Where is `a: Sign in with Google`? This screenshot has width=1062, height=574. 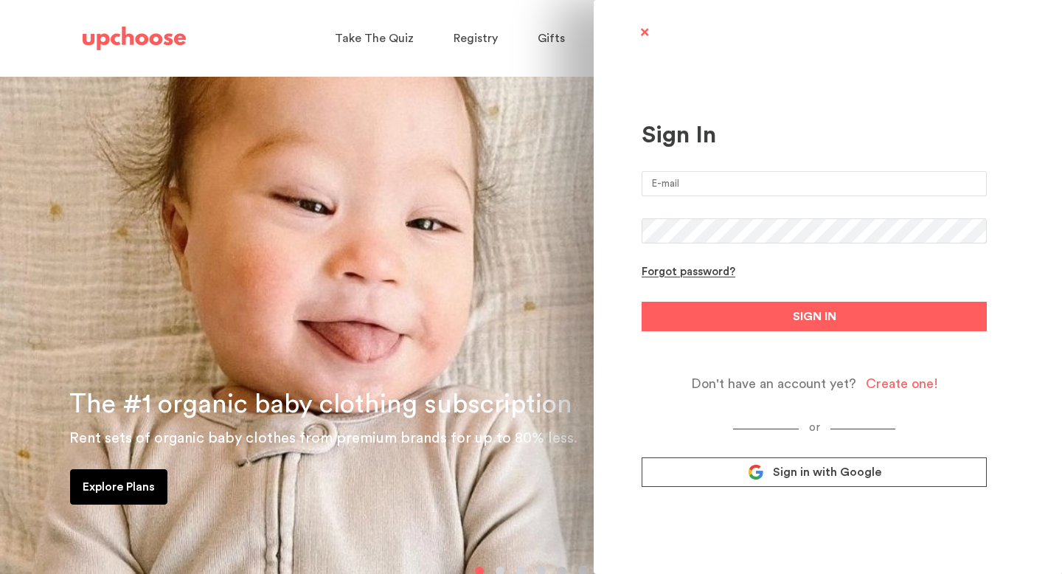
a: Sign in with Google is located at coordinates (814, 472).